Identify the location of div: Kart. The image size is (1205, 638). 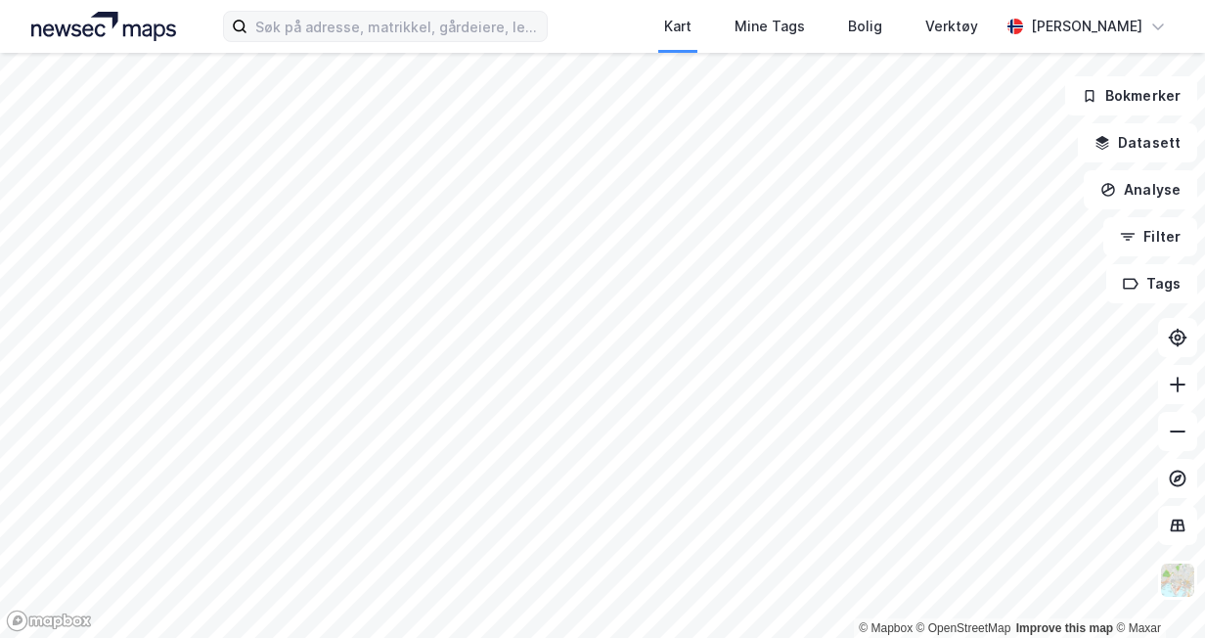
(678, 26).